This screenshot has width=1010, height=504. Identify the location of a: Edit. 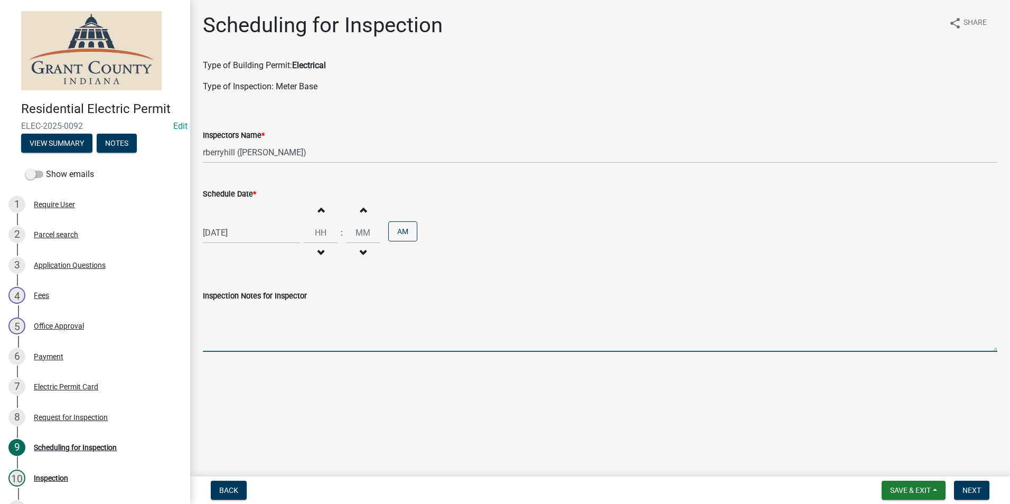
(180, 126).